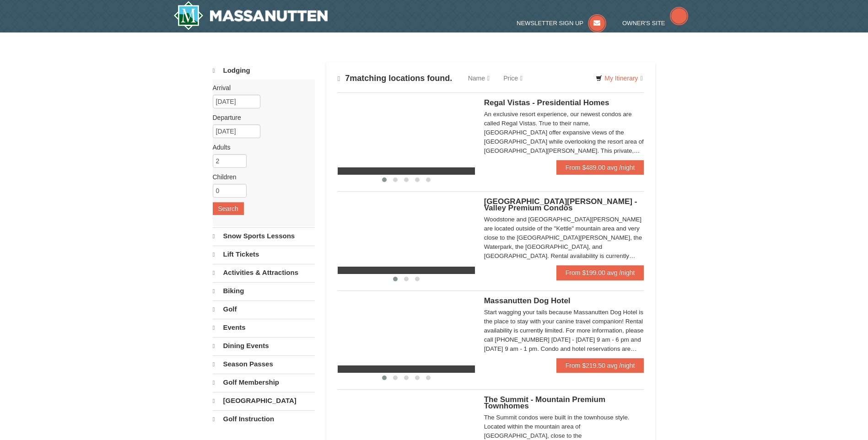 This screenshot has width=868, height=440. What do you see at coordinates (264, 70) in the screenshot?
I see `a: Lodging` at bounding box center [264, 70].